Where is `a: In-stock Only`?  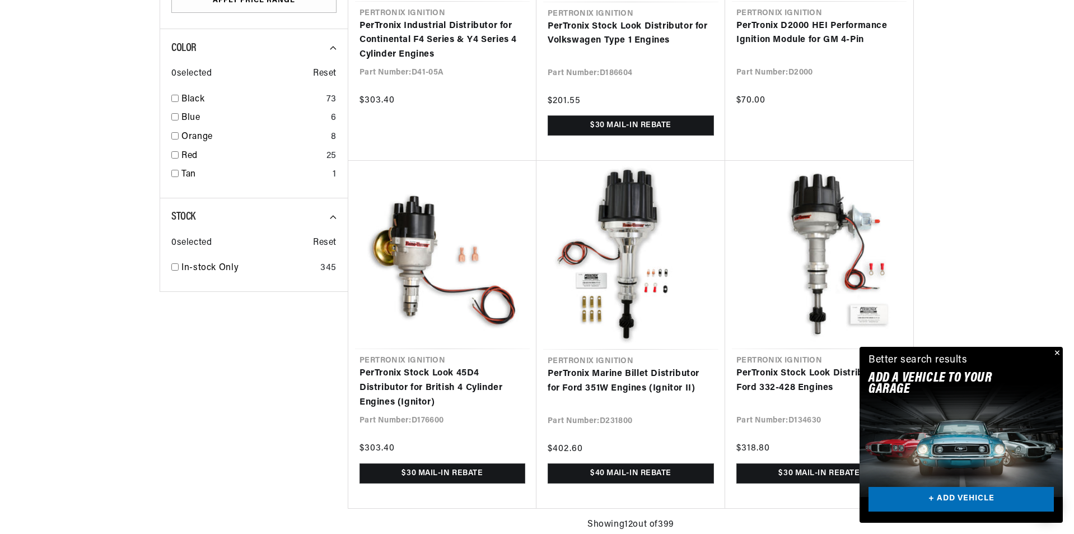
a: In-stock Only is located at coordinates (249, 268).